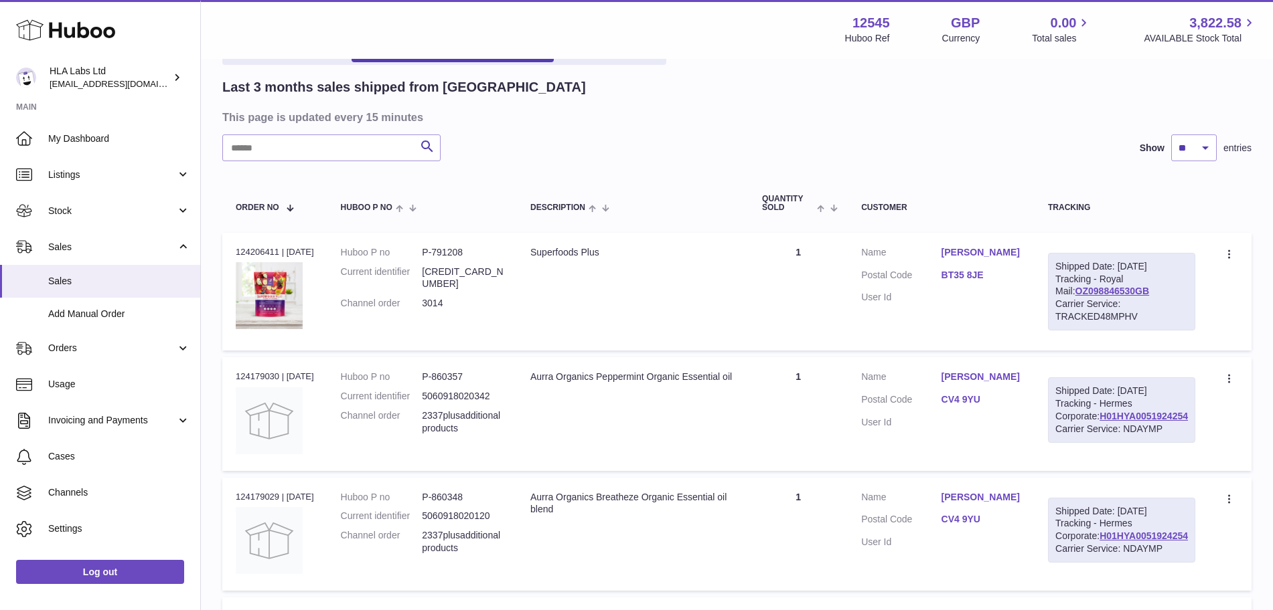 The height and width of the screenshot is (610, 1273). Describe the element at coordinates (940, 208) in the screenshot. I see `div: Customer` at that location.